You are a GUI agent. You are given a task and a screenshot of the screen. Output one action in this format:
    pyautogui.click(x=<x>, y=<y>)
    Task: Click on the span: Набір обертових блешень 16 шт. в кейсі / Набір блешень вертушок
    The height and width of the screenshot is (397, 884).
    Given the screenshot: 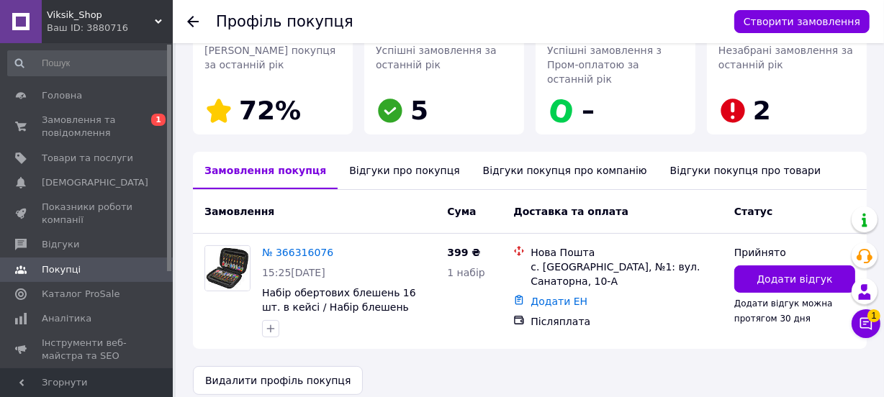 What is the action you would take?
    pyautogui.click(x=339, y=307)
    